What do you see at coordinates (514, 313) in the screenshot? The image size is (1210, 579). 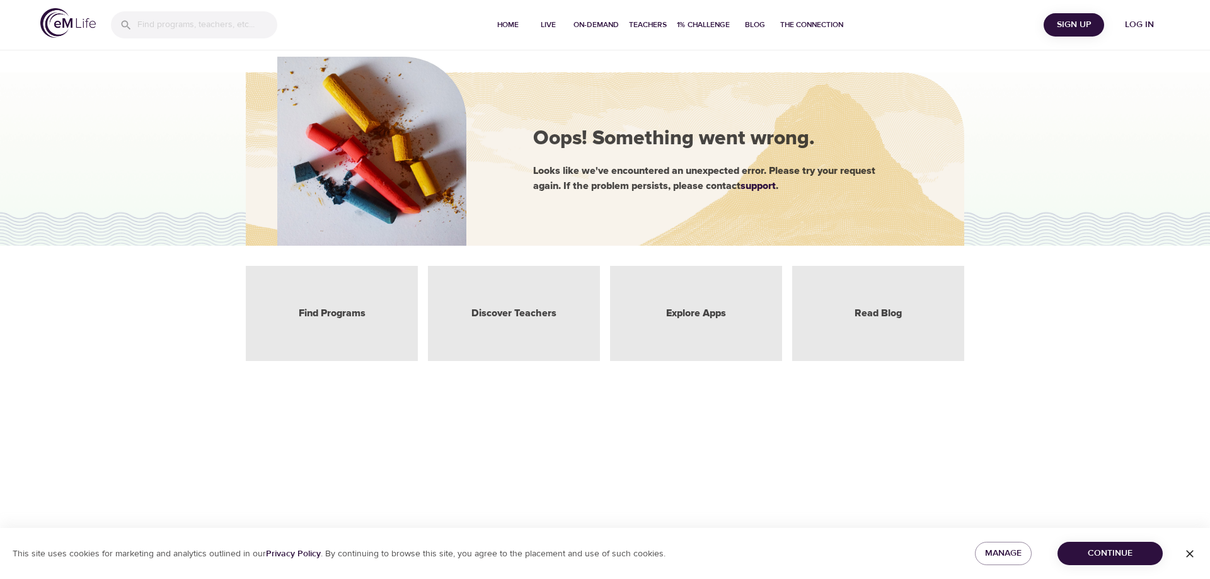 I see `a: Discover Teachers` at bounding box center [514, 313].